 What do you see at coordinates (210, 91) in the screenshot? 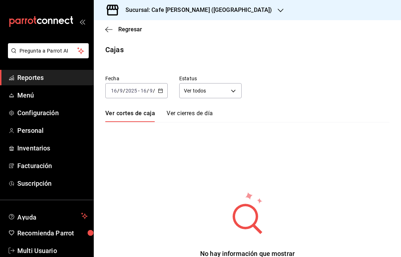
I see `div: Ver todos` at bounding box center [210, 91].